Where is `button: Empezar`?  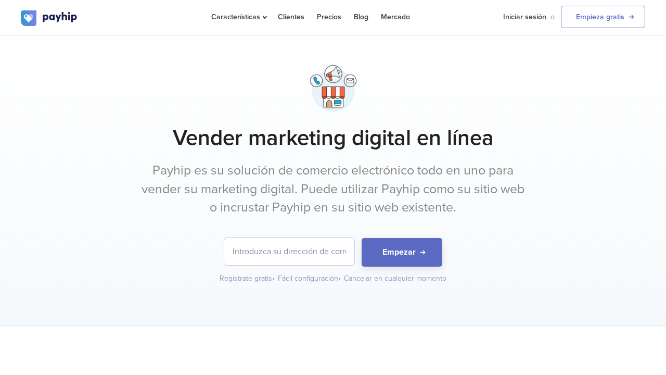 button: Empezar is located at coordinates (402, 252).